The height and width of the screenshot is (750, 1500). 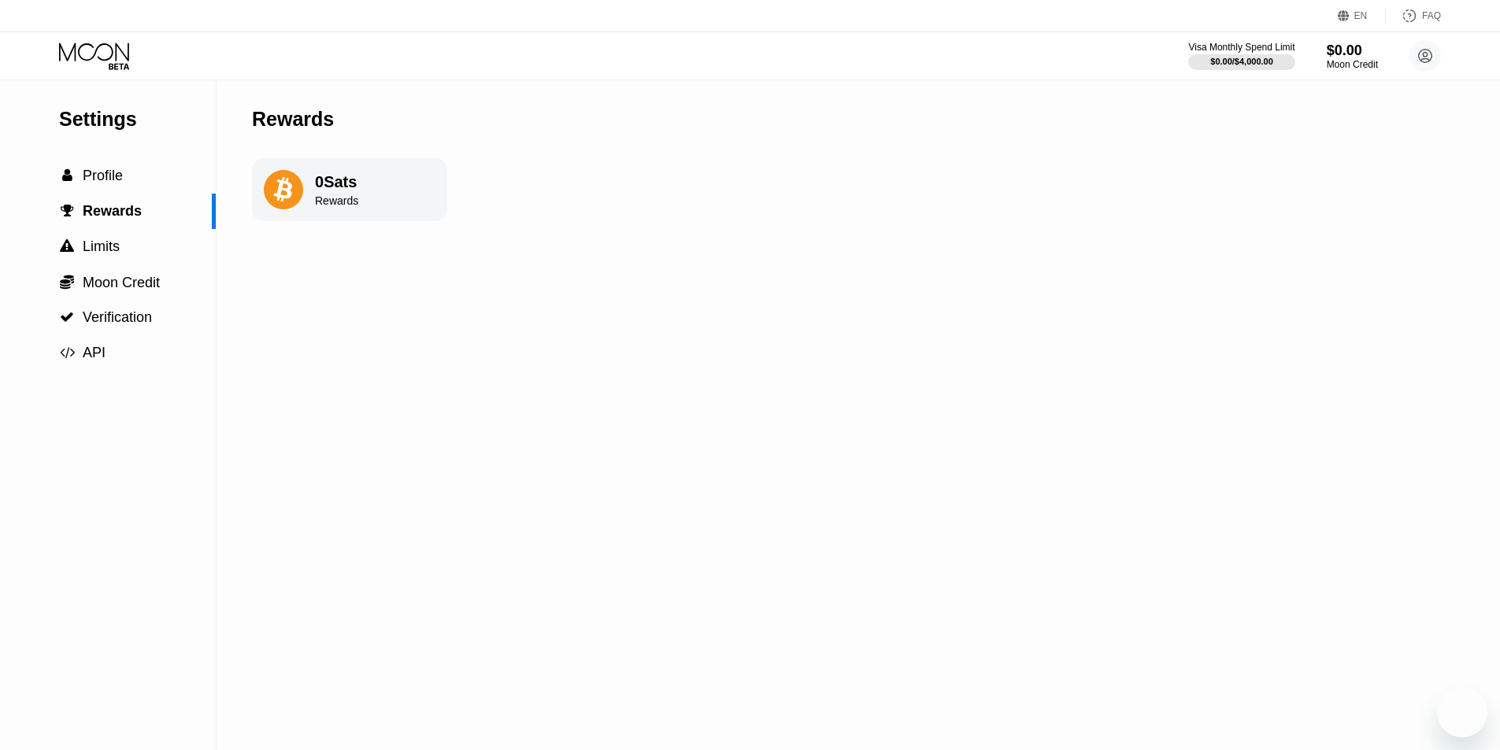 I want to click on div: Visa Monthly Spend Limit, so click(x=1241, y=47).